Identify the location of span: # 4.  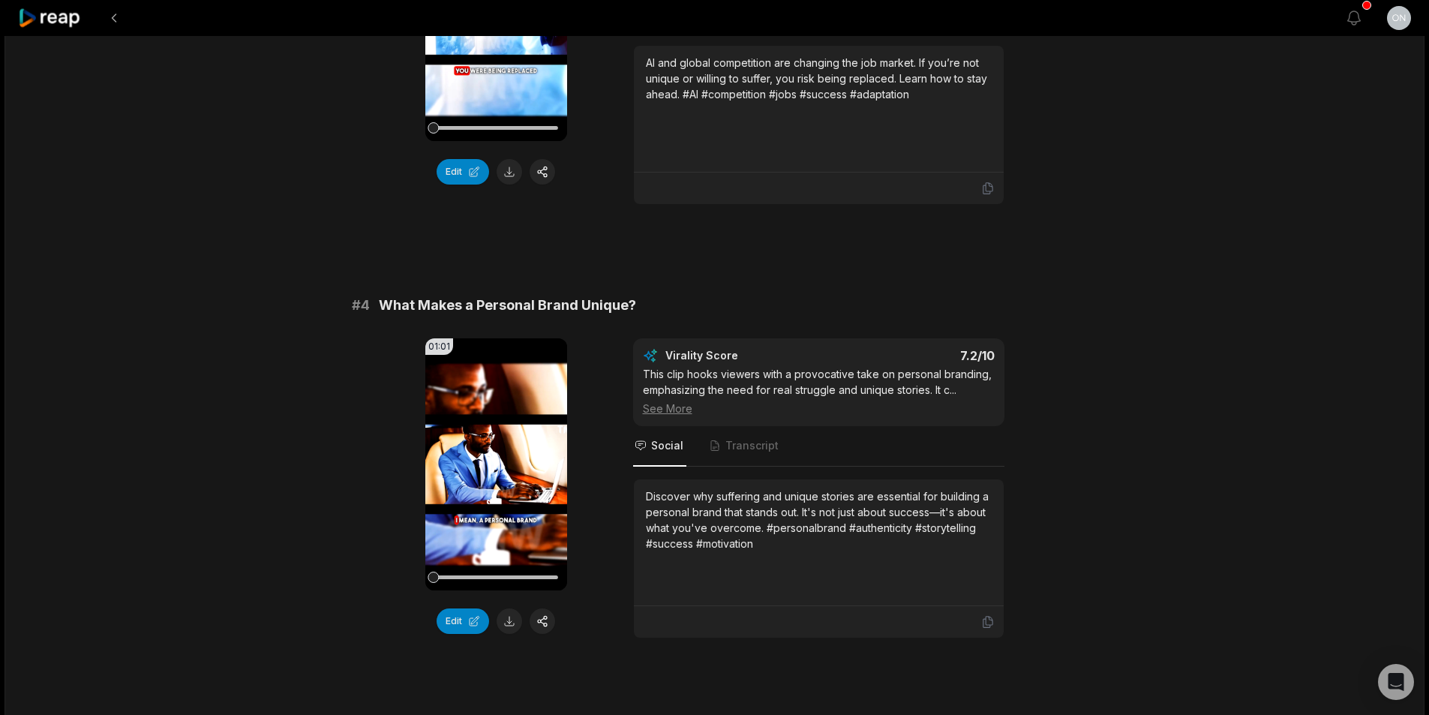
(361, 305).